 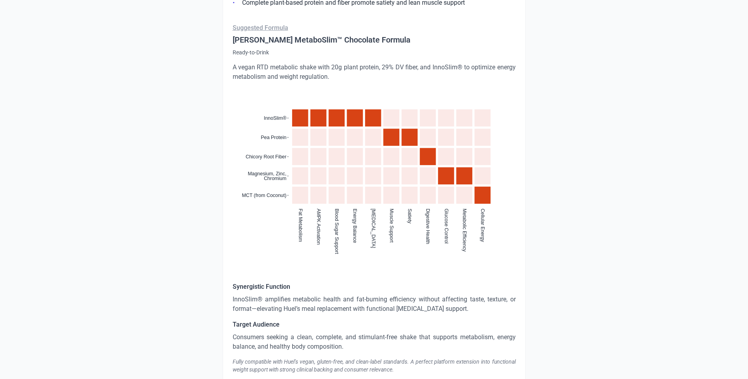 What do you see at coordinates (264, 196) in the screenshot?
I see `text: MCT (from Coconut)` at bounding box center [264, 196].